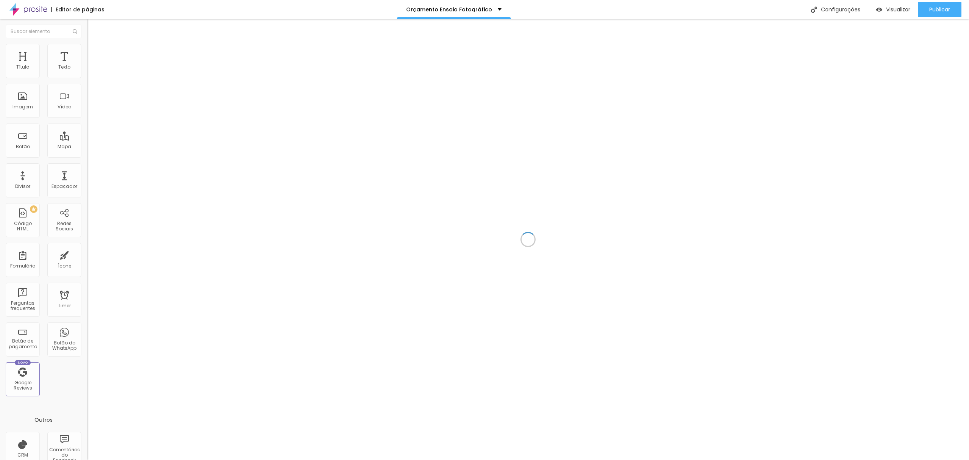 The height and width of the screenshot is (460, 969). Describe the element at coordinates (23, 455) in the screenshot. I see `div: CRM` at that location.